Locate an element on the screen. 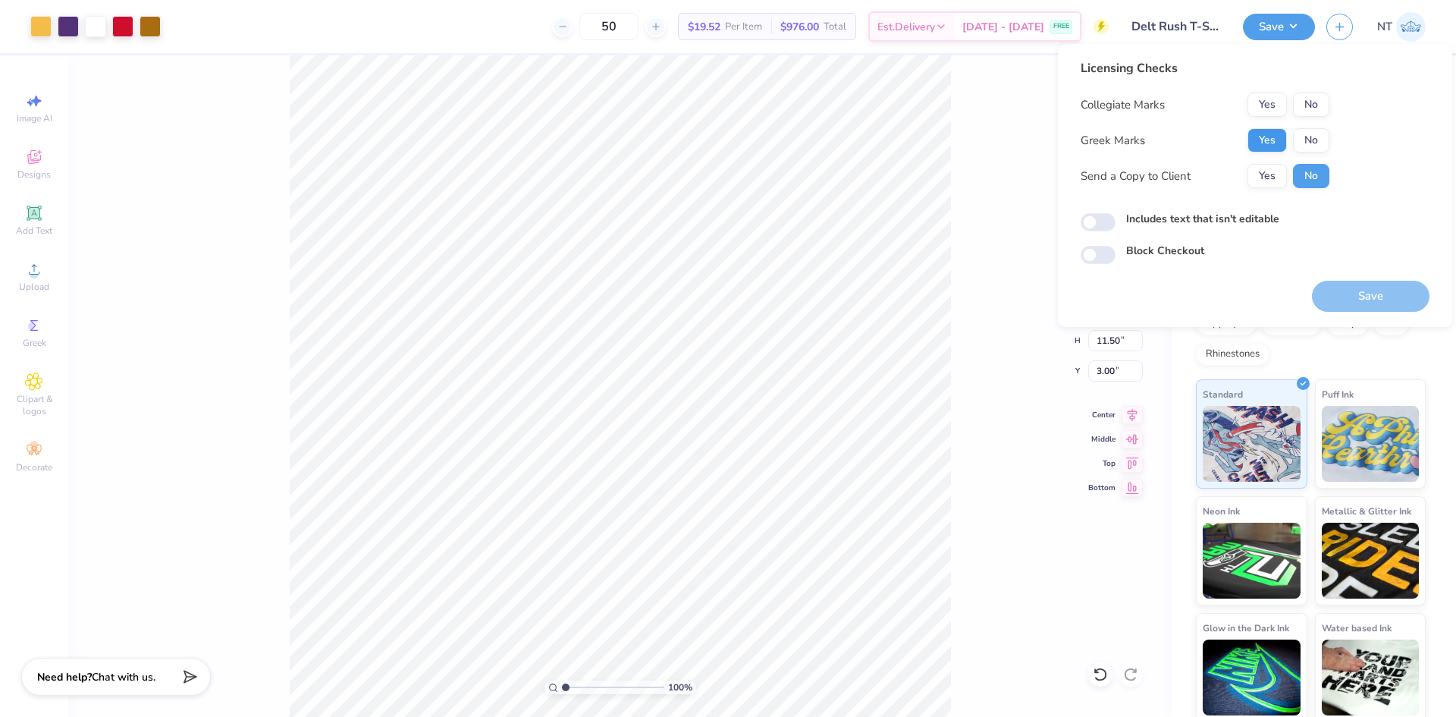 The image size is (1456, 717). input: Untitled Design is located at coordinates (1175, 27).